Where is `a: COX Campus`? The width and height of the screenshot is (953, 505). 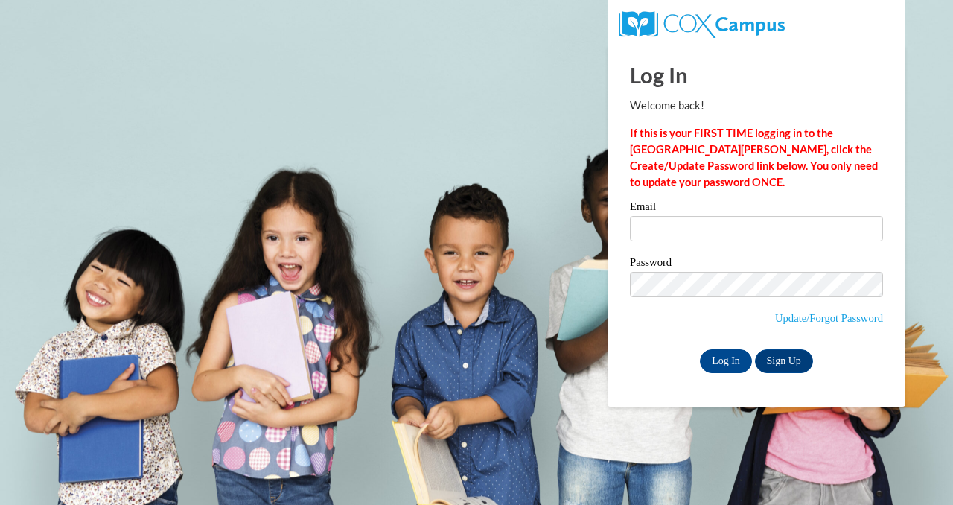 a: COX Campus is located at coordinates (701, 23).